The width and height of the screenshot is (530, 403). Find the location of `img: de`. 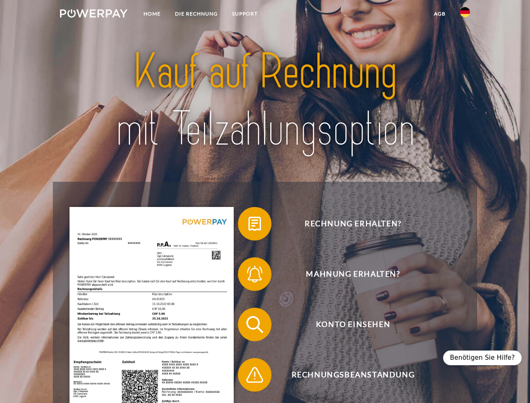

img: de is located at coordinates (465, 12).